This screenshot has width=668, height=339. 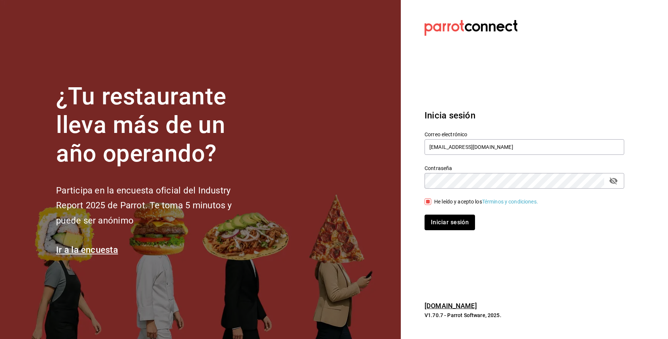 What do you see at coordinates (156, 125) in the screenshot?
I see `h1: ¿Tu restaurante lleva más de un año operando?` at bounding box center [156, 125].